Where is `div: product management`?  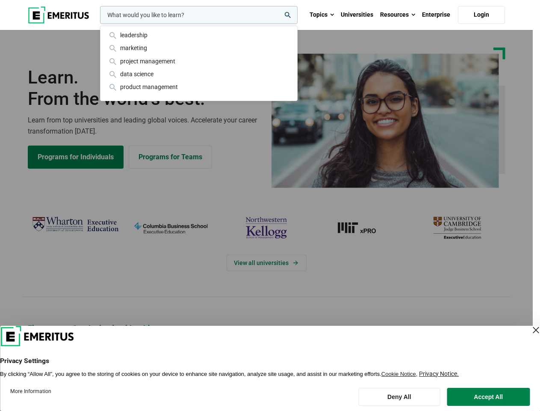
div: product management is located at coordinates (199, 87).